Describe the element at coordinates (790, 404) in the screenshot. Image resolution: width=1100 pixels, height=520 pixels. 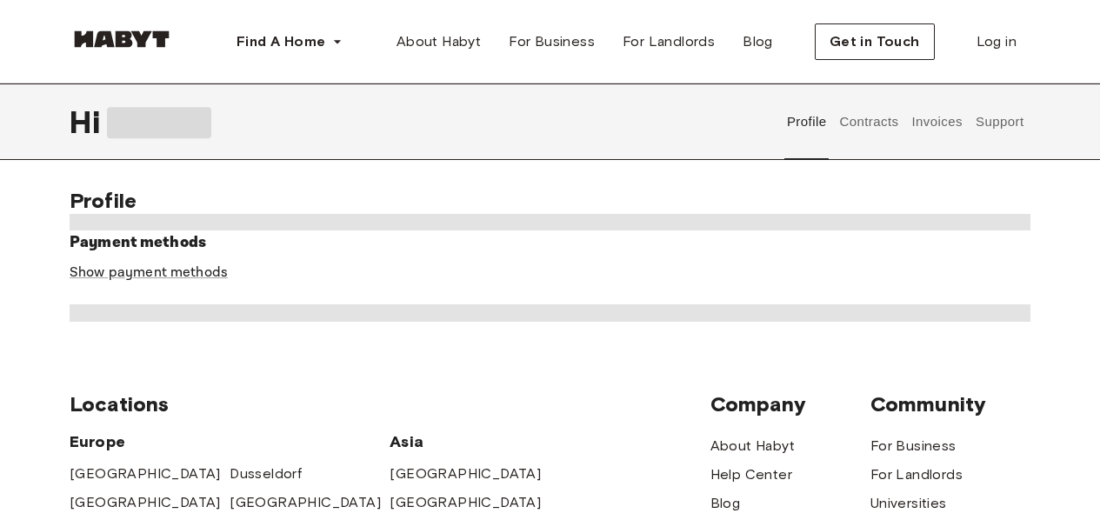
I see `span: Company` at that location.